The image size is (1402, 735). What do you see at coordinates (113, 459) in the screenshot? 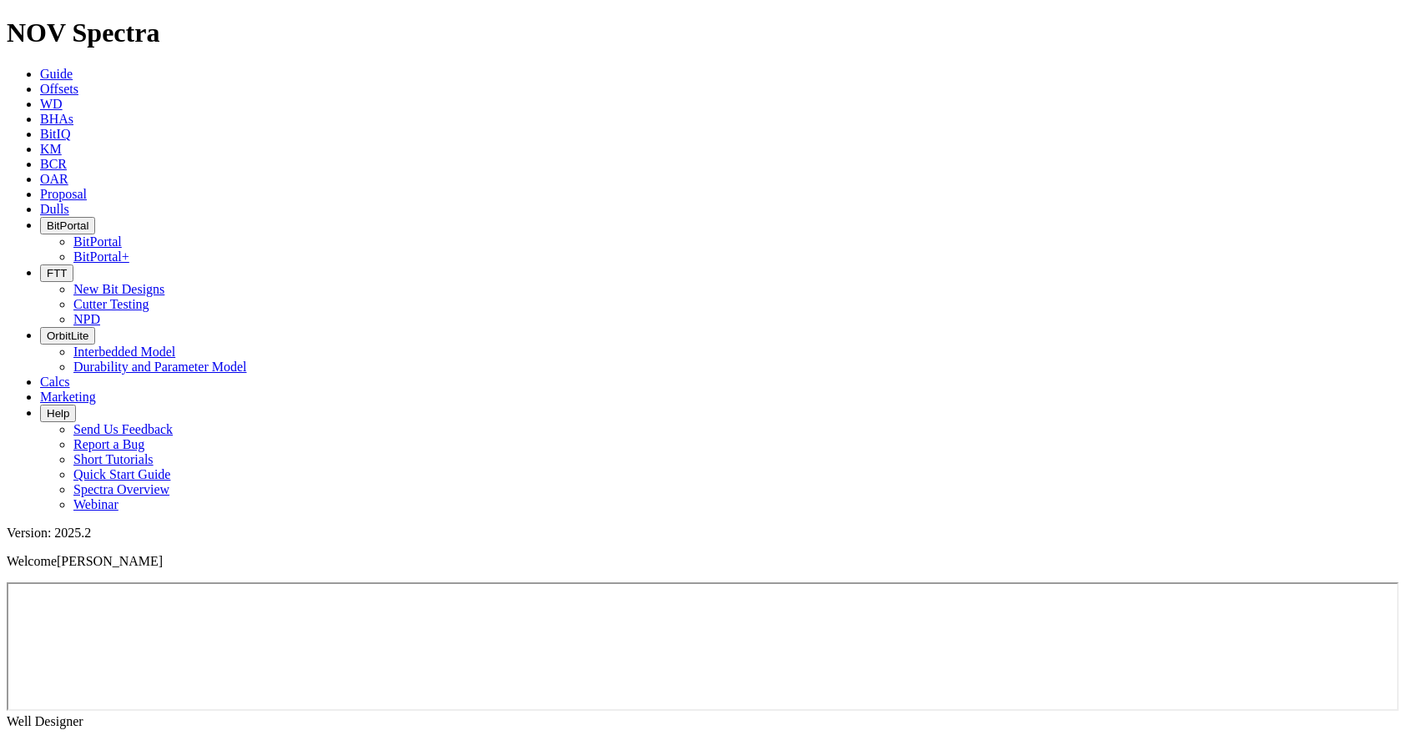
I see `a: Short Tutorials` at bounding box center [113, 459].